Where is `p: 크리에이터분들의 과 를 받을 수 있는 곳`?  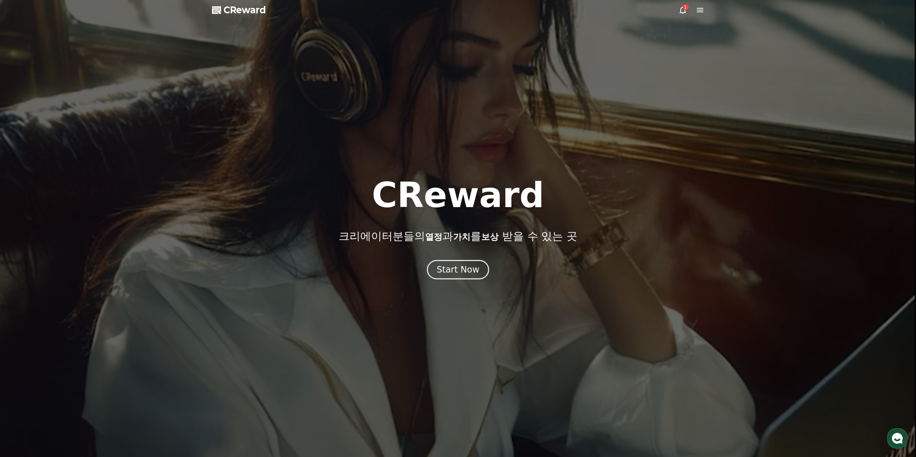
p: 크리에이터분들의 과 를 받을 수 있는 곳 is located at coordinates (458, 236).